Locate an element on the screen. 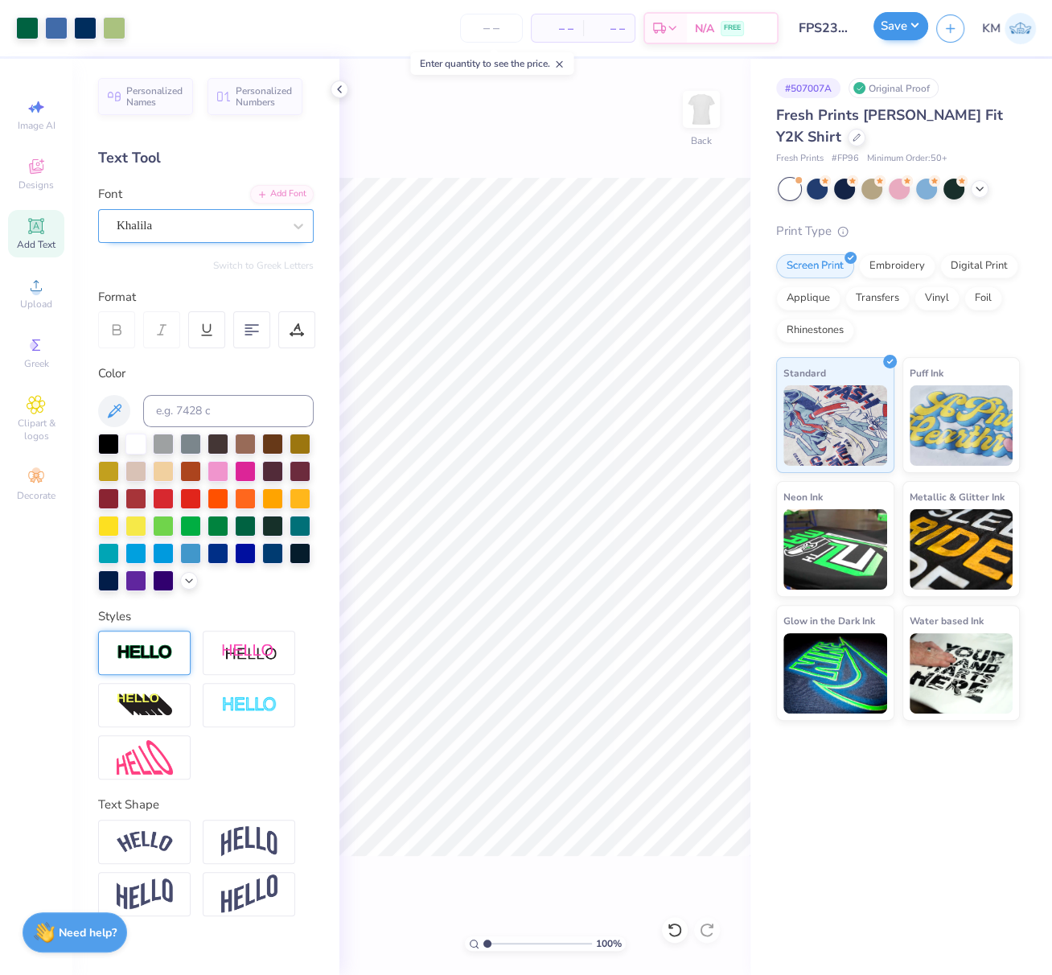  span: Minimum Order: 50 + is located at coordinates (908, 159).